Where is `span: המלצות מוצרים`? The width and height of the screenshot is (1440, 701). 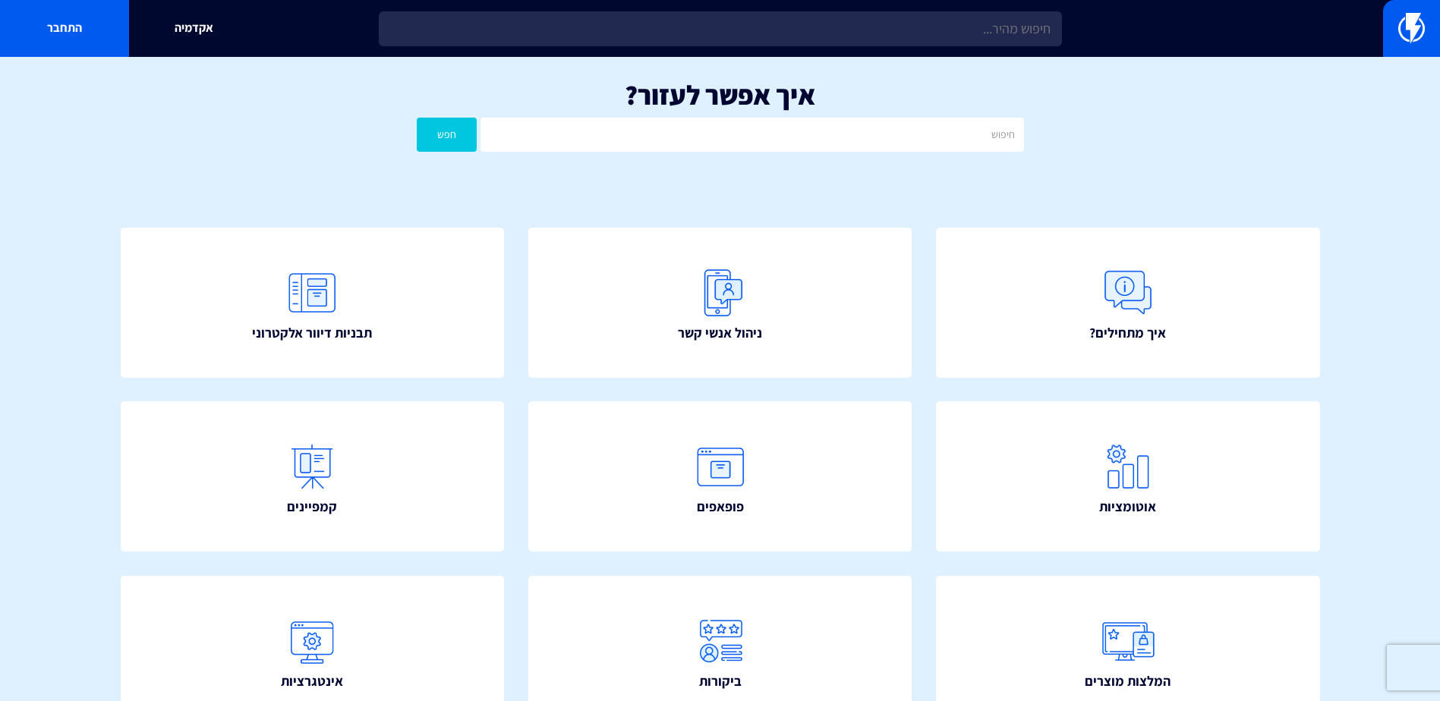
span: המלצות מוצרים is located at coordinates (1127, 682).